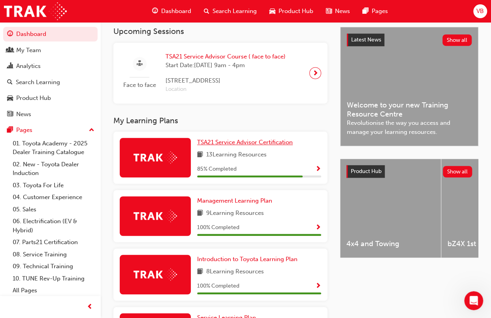  What do you see at coordinates (480, 11) in the screenshot?
I see `span: VB` at bounding box center [480, 11].